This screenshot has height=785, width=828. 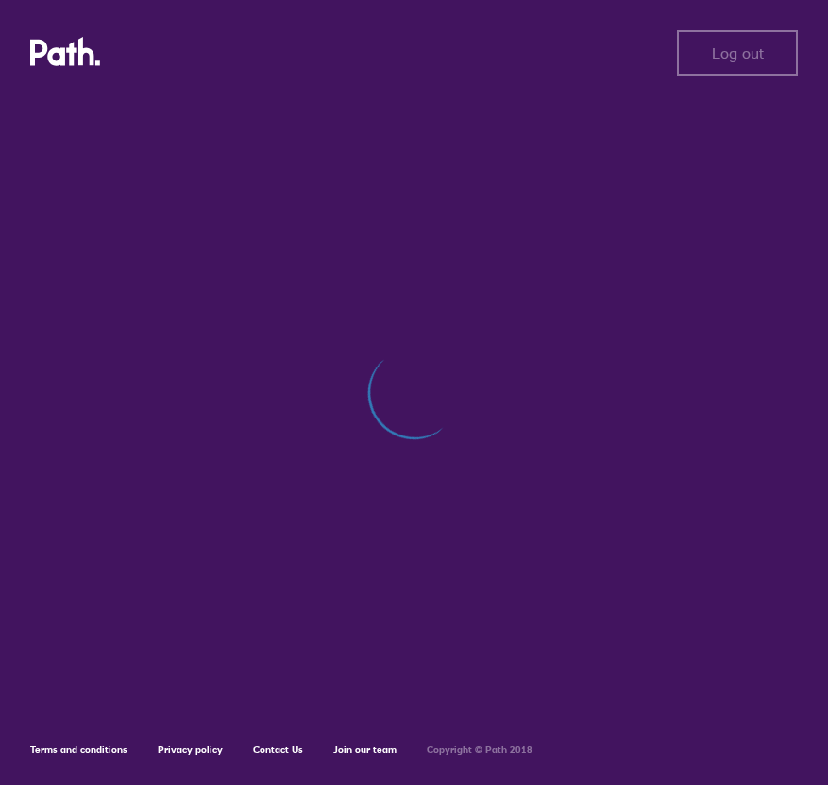 I want to click on span: Log out, so click(x=738, y=53).